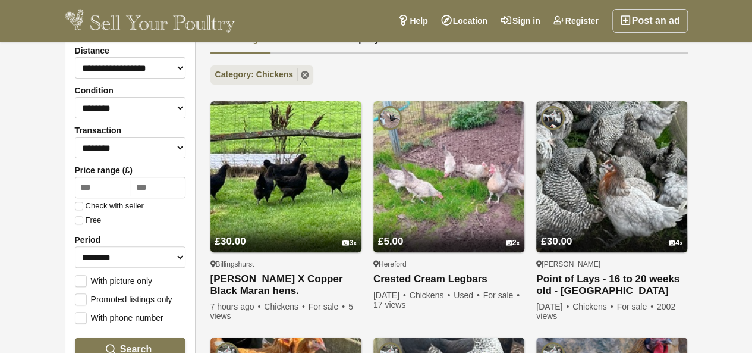  What do you see at coordinates (465, 21) in the screenshot?
I see `a: Location` at bounding box center [465, 21].